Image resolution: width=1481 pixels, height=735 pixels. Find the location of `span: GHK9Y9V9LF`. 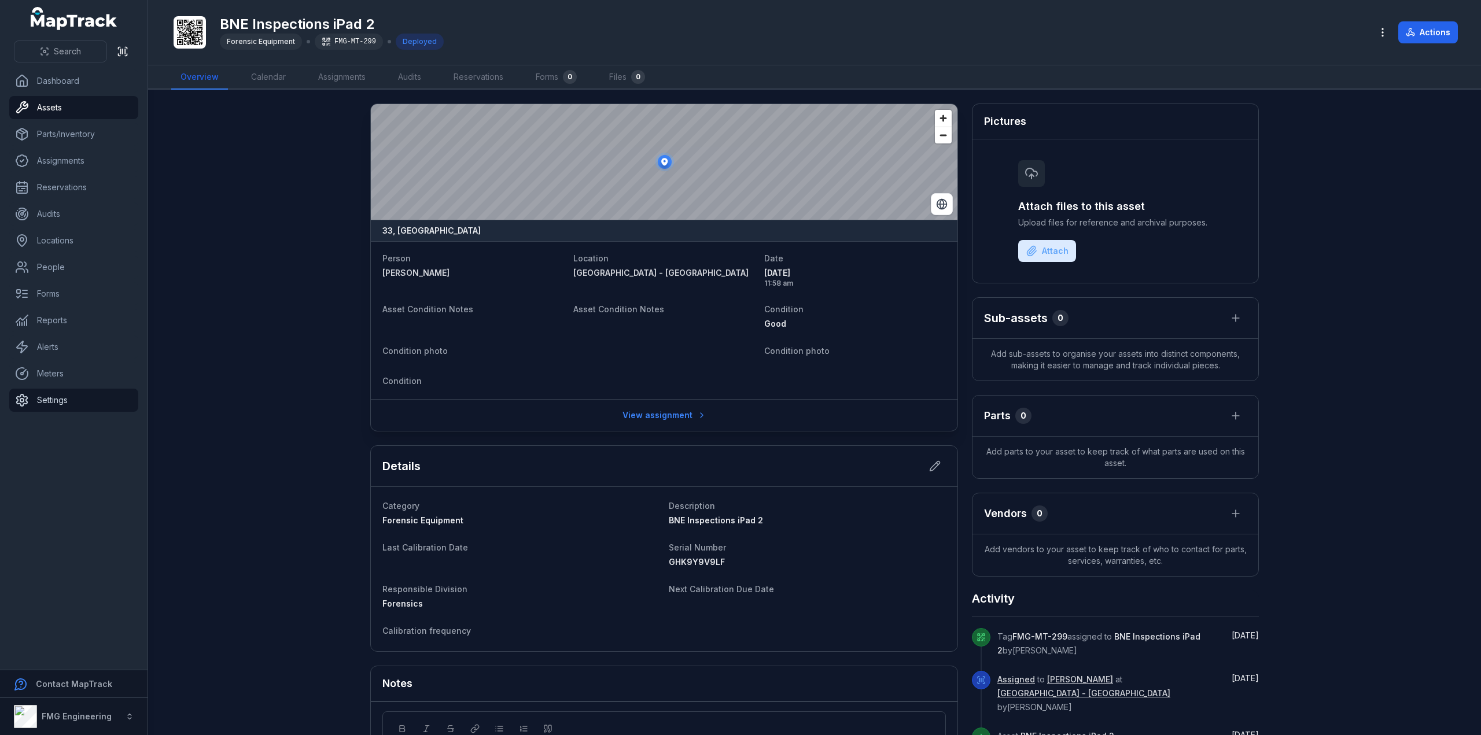

span: GHK9Y9V9LF is located at coordinates (696, 562).